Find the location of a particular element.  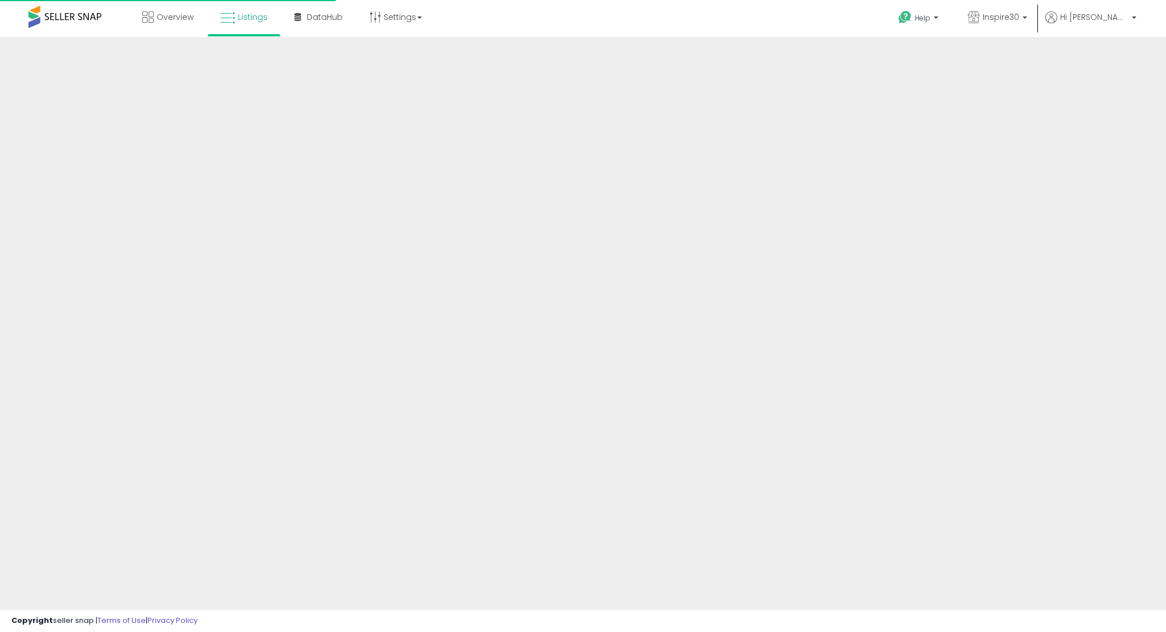

span: DataHub is located at coordinates (324, 17).